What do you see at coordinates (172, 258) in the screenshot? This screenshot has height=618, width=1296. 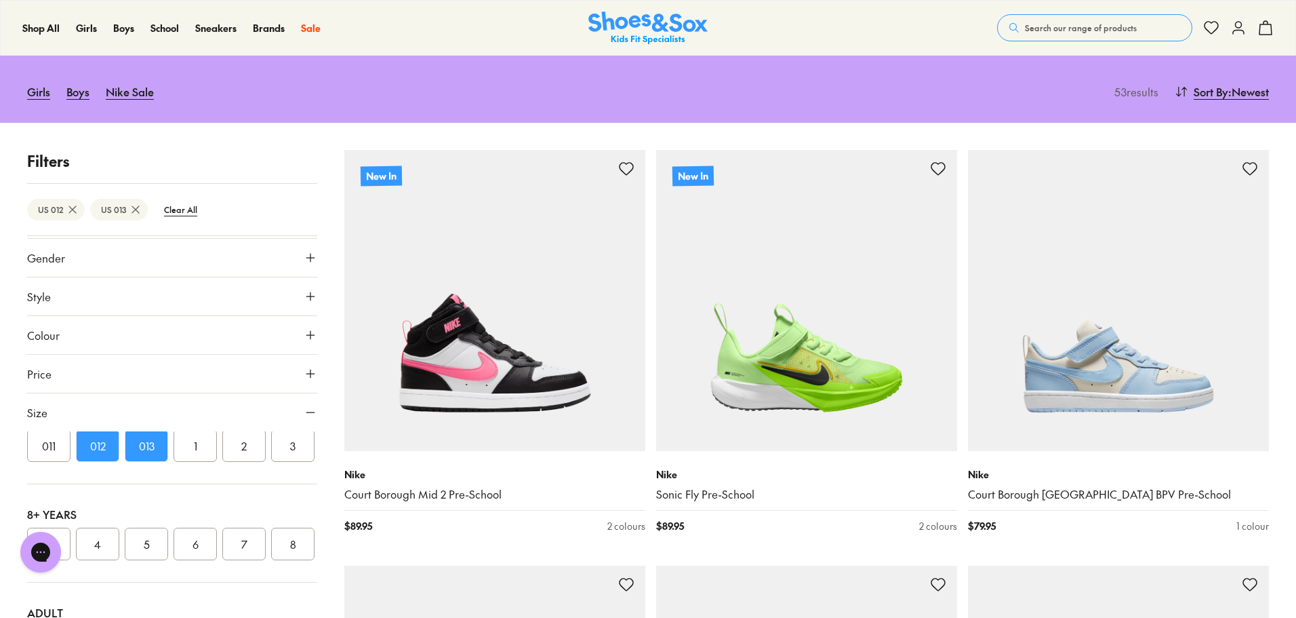 I see `button: Gender` at bounding box center [172, 258].